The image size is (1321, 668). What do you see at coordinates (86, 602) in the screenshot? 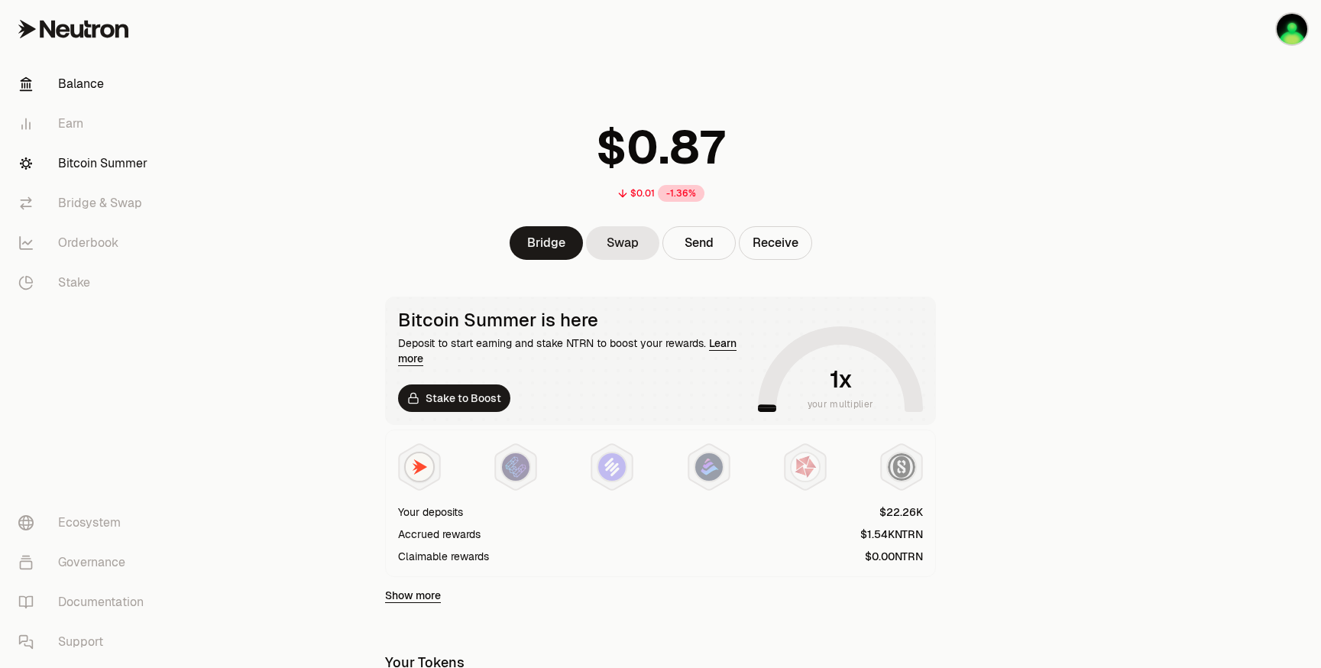
I see `a: Documentation` at bounding box center [86, 602].